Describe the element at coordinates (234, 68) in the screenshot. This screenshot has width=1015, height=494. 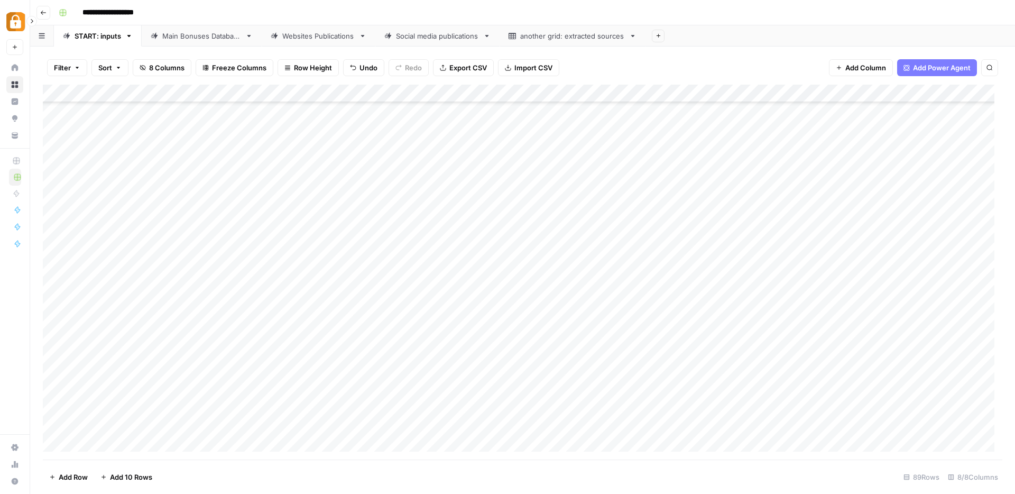
I see `button: Freeze Columns` at that location.